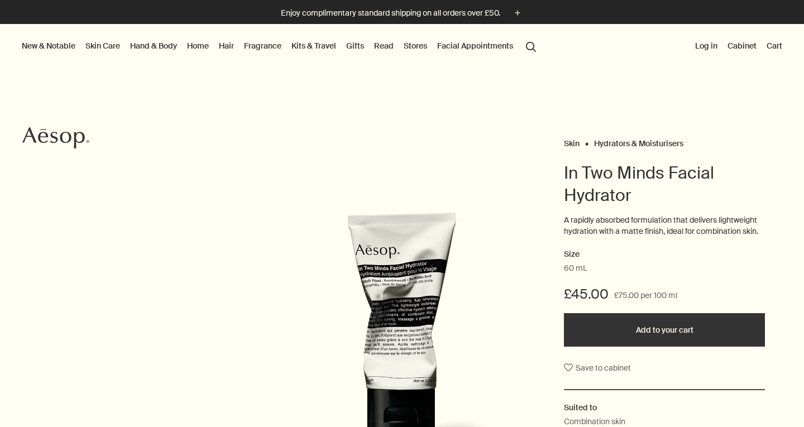 This screenshot has width=804, height=427. I want to click on a: Facial Appointments, so click(475, 46).